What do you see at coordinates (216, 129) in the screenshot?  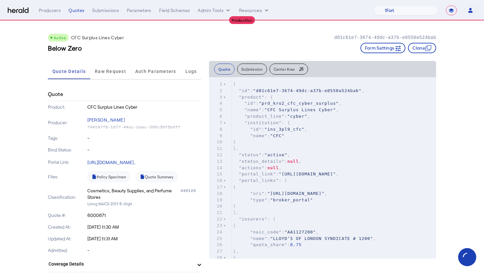 I see `div: 8` at bounding box center [216, 129].